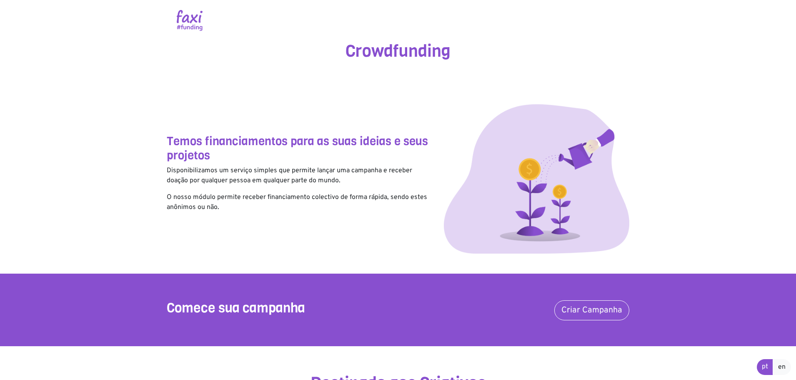 Image resolution: width=796 pixels, height=380 pixels. Describe the element at coordinates (398, 308) in the screenshot. I see `h2: Comece sua campanha` at that location.